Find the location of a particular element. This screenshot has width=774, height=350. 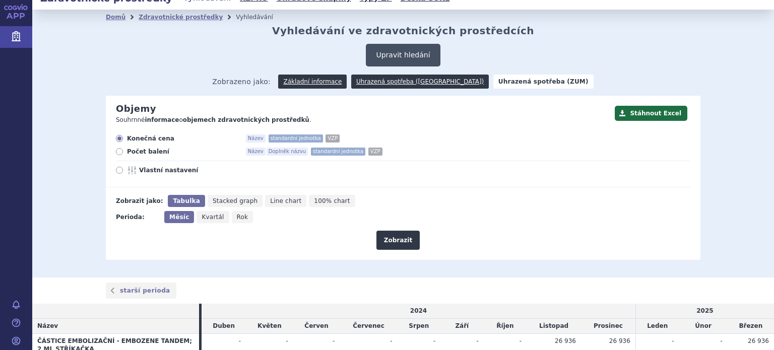

a: Zdravotnické prostředky is located at coordinates (181, 17).